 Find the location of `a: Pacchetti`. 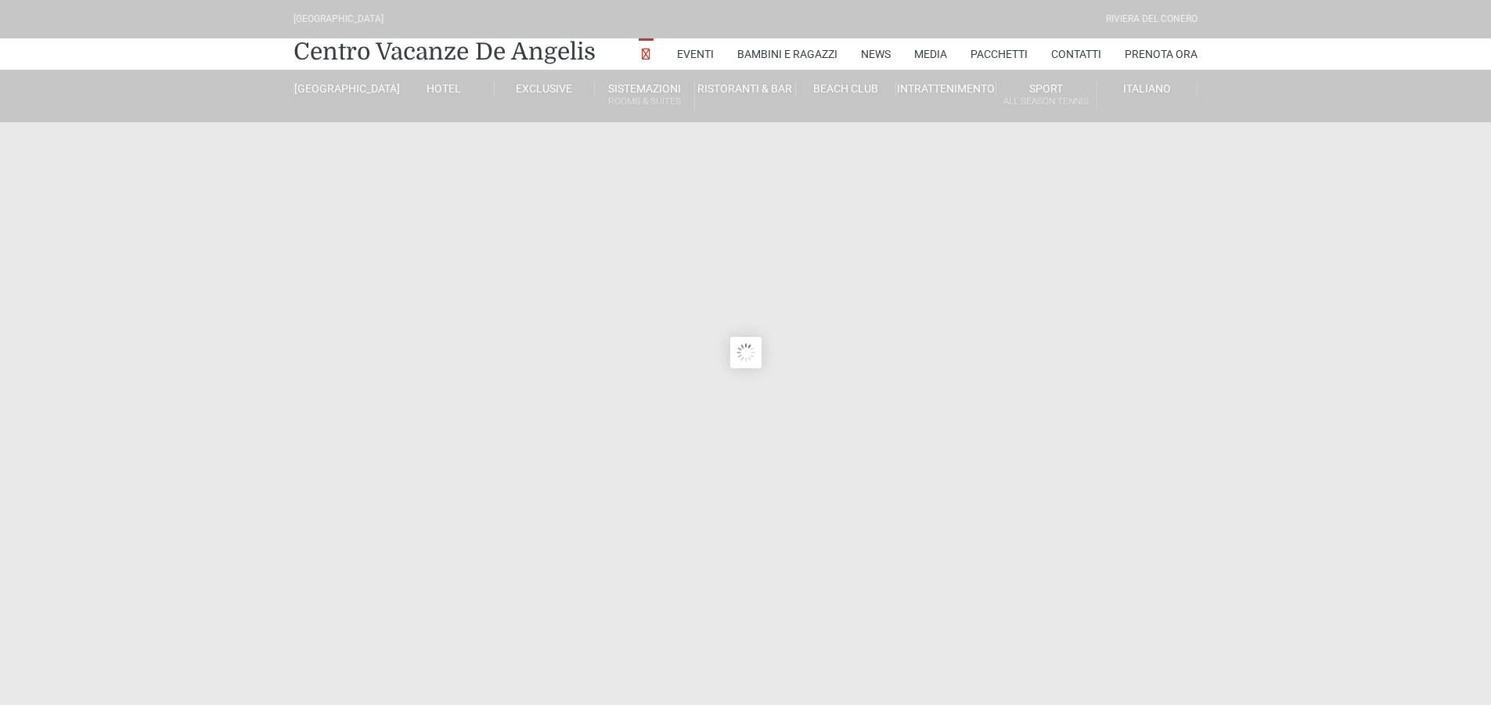

a: Pacchetti is located at coordinates (999, 54).